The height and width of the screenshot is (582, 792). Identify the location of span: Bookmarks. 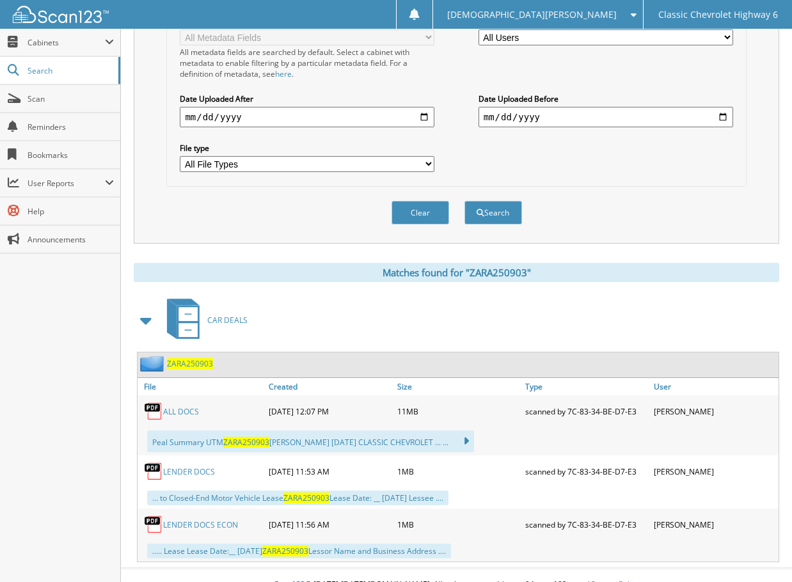
(70, 155).